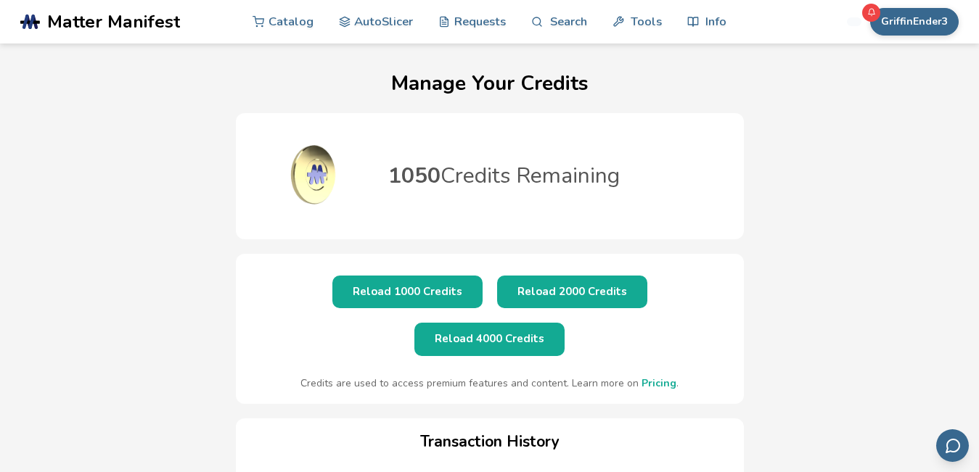 The height and width of the screenshot is (472, 979). Describe the element at coordinates (414, 176) in the screenshot. I see `strong: 1050` at that location.